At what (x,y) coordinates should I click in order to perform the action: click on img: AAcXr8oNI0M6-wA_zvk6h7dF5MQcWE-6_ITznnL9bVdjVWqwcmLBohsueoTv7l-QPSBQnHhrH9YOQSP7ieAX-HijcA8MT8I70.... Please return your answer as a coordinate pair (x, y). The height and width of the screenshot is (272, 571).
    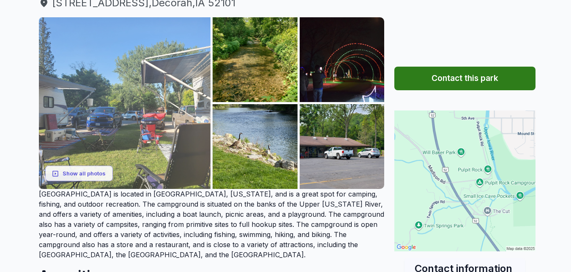
    Looking at the image, I should click on (342, 147).